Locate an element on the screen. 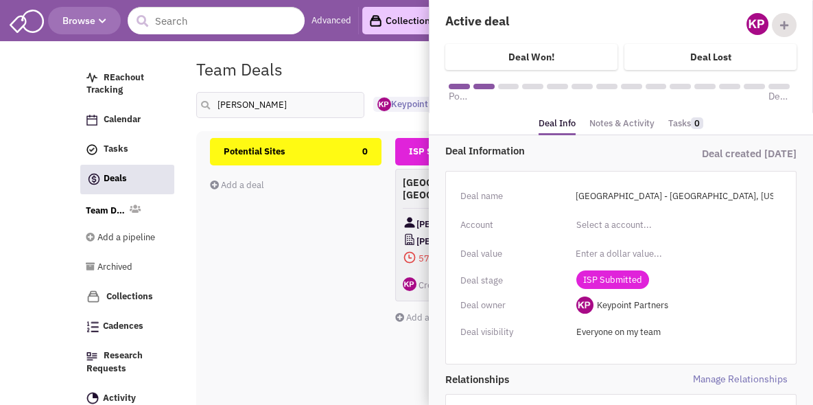  img: Research.png is located at coordinates (92, 356).